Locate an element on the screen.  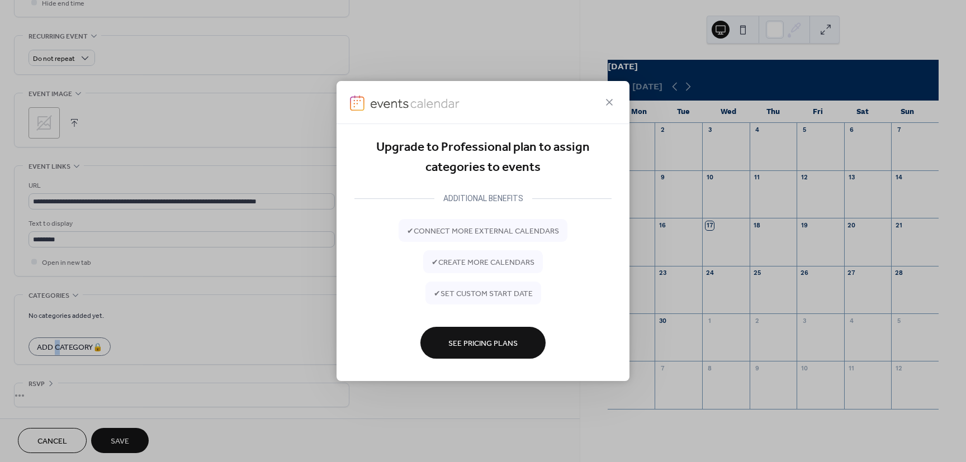
div: Upgrade to Professional plan to assign categories to events is located at coordinates (483, 158).